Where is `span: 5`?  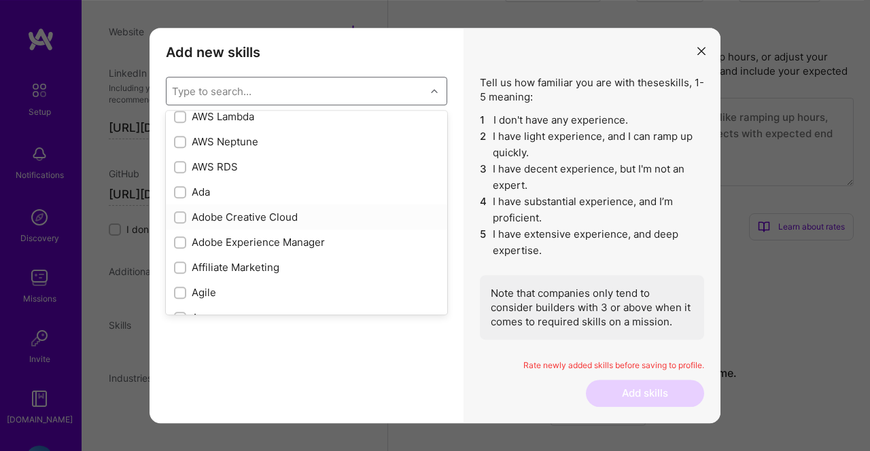
span: 5 is located at coordinates (483, 243).